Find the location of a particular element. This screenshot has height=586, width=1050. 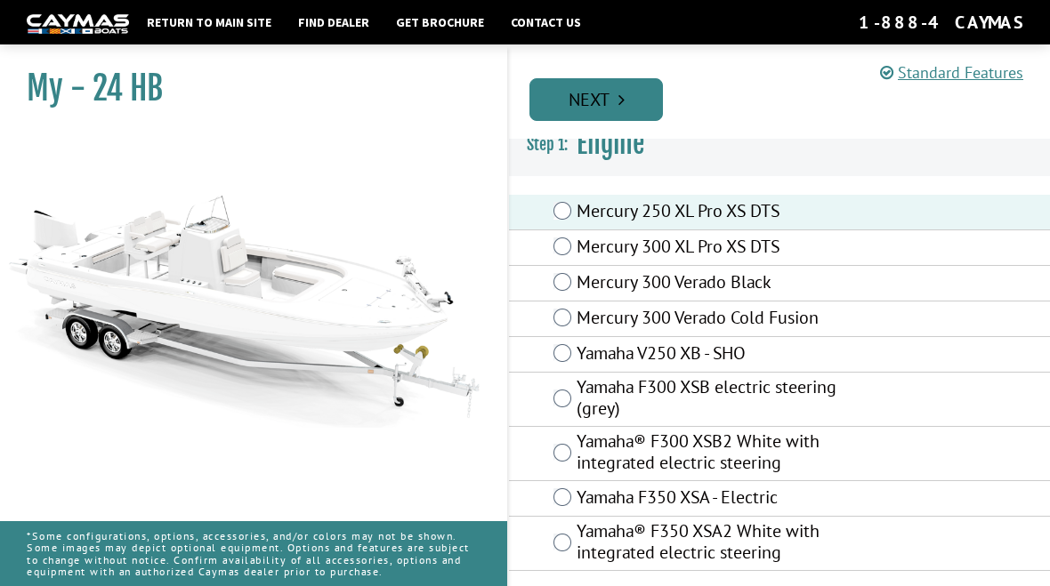

label: Yamaha F350 XSA - Electric is located at coordinates (717, 499).